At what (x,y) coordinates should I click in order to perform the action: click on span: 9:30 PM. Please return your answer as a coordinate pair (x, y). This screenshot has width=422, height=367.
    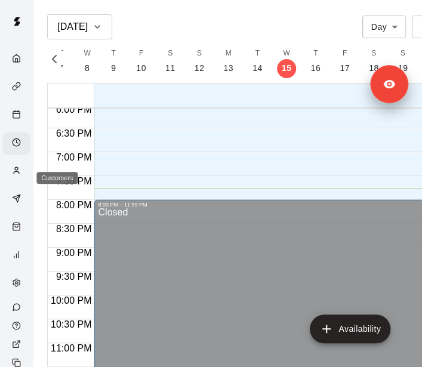
    Looking at the image, I should click on (74, 276).